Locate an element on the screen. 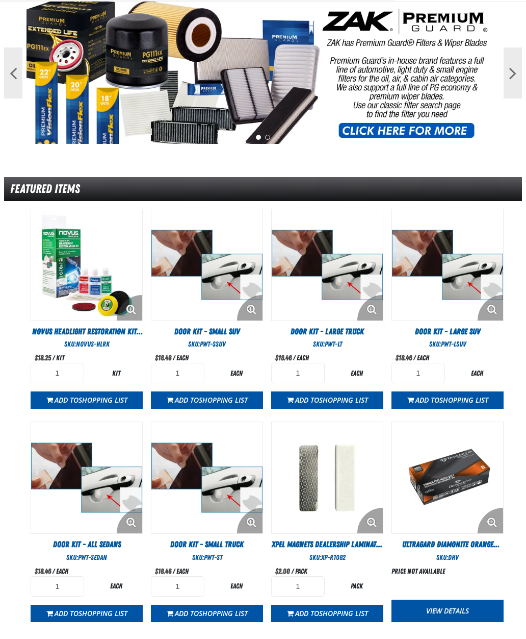  a: XPEL Magnets Dealership Laminated Monroney Stickers (Pack of 2 Magnets) is located at coordinates (328, 544).